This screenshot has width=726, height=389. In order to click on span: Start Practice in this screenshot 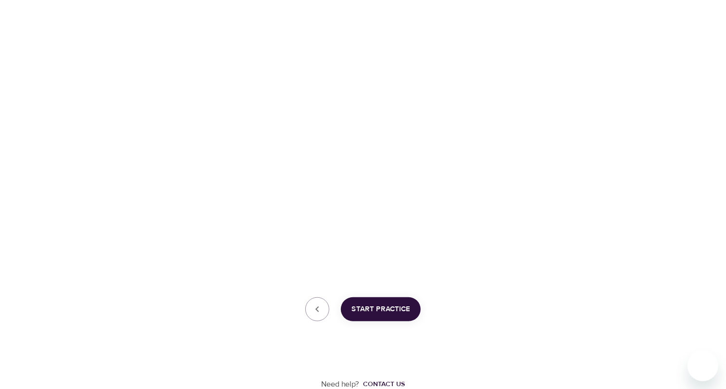, I will do `click(381, 310)`.